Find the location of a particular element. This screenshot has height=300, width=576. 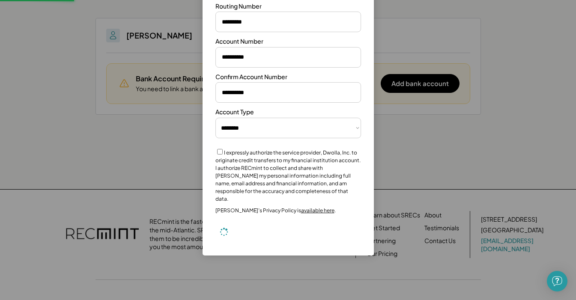

label: I expressly authorize the service provider, Dwolla, Inc. to originate credit transfers to my fina... is located at coordinates (288, 175).